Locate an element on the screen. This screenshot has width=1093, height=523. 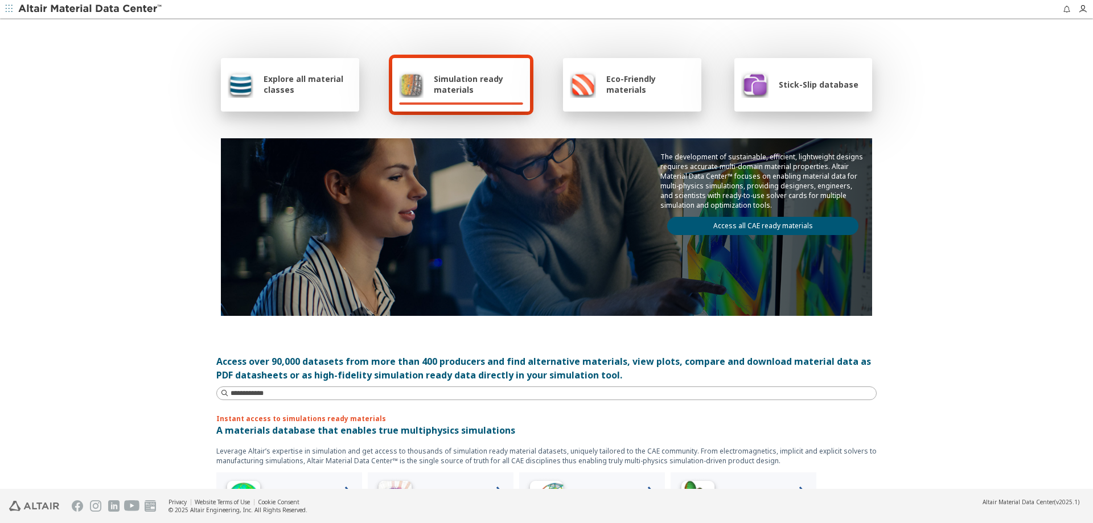
img: High Frequency Icon is located at coordinates (244, 500).